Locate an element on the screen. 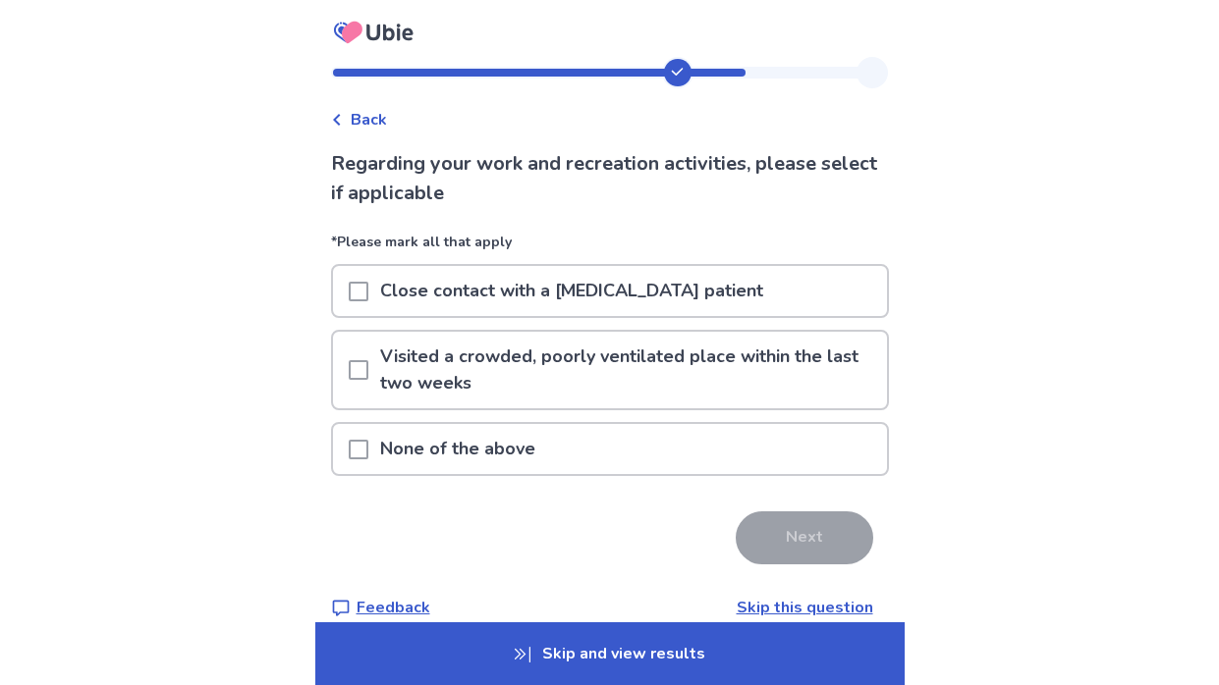  a: Feedback is located at coordinates (380, 608).